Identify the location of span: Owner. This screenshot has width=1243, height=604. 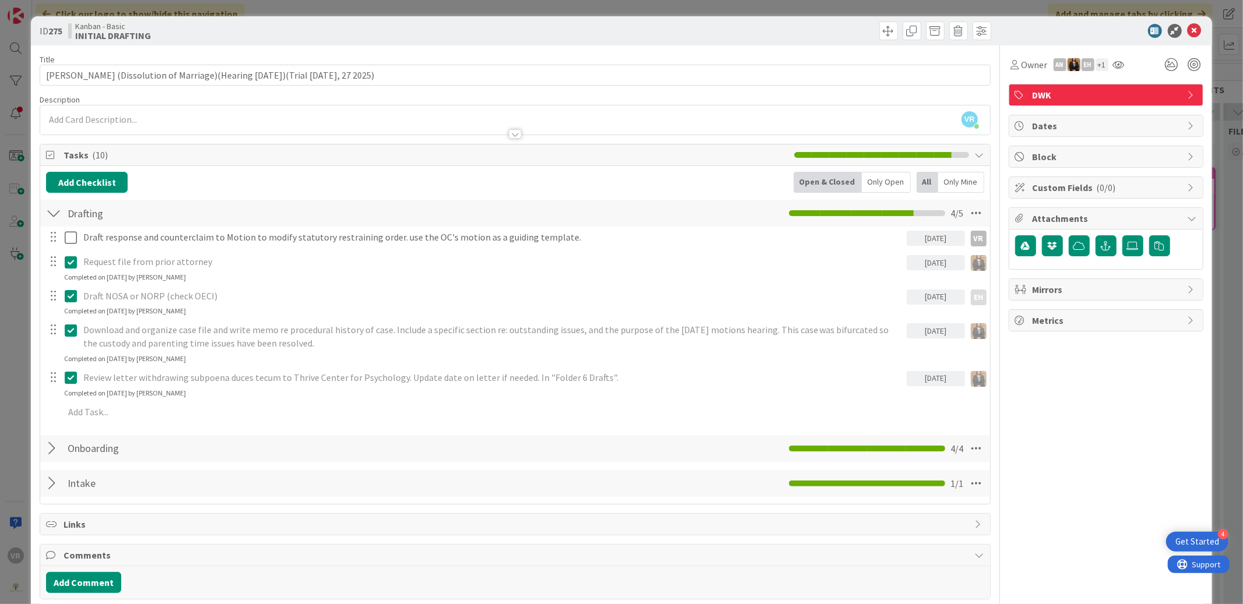
(1034, 65).